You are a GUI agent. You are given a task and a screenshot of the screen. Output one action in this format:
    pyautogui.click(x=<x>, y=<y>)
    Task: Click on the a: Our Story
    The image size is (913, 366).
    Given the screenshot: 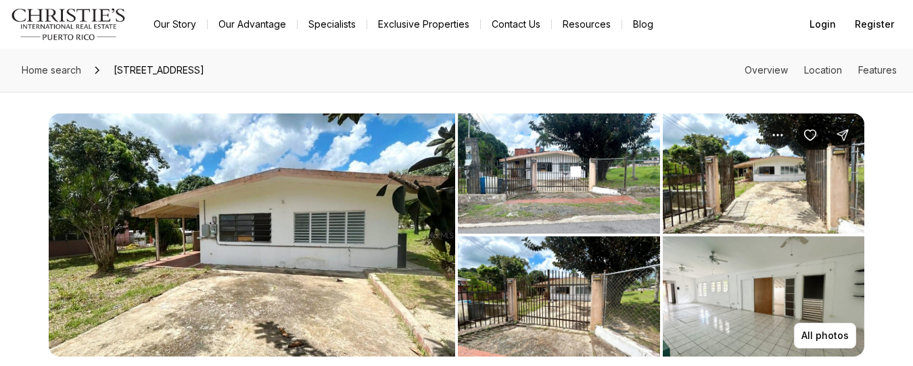 What is the action you would take?
    pyautogui.click(x=174, y=24)
    